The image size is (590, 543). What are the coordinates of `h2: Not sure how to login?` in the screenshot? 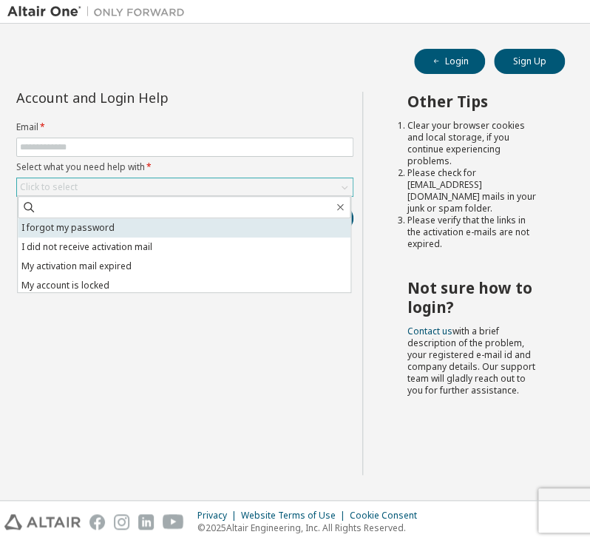 It's located at (473, 297).